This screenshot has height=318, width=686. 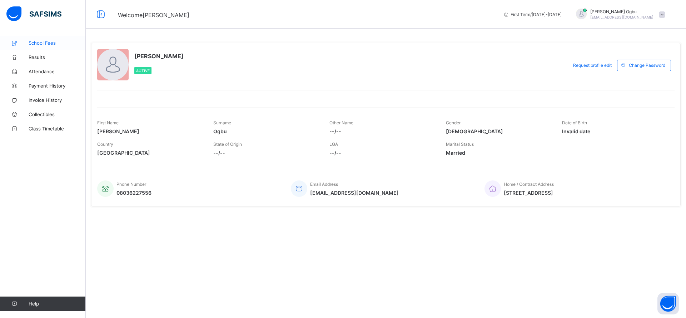 What do you see at coordinates (529, 184) in the screenshot?
I see `span: Home / Contract Address` at bounding box center [529, 184].